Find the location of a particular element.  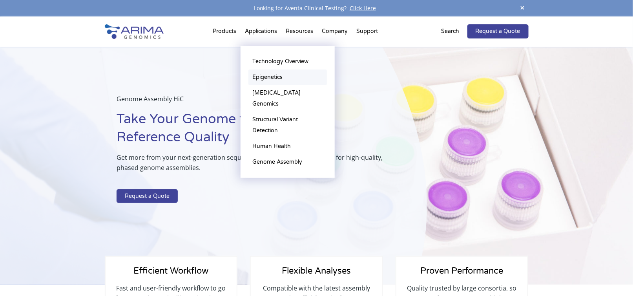

span: Other (please describe) is located at coordinates (40, 217).